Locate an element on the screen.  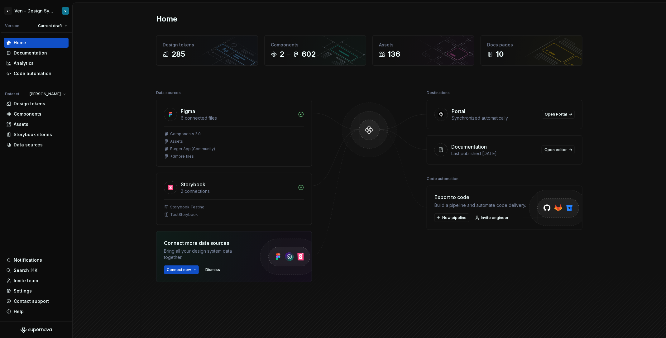
button: Notifications is located at coordinates (36, 260).